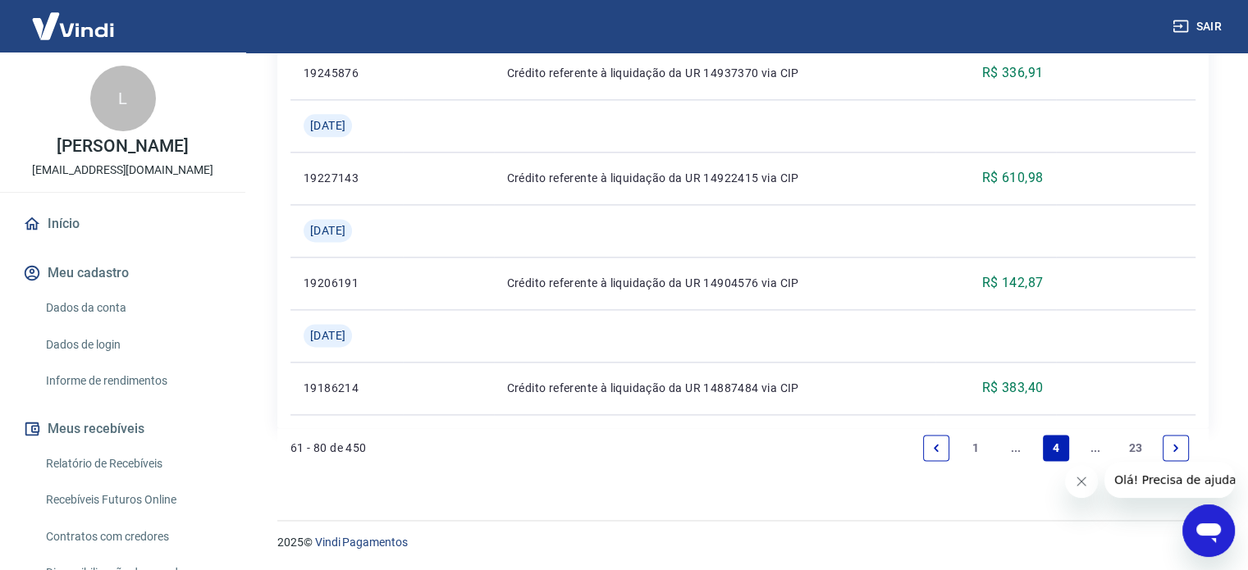  Describe the element at coordinates (715, 283) in the screenshot. I see `p: Crédito referente à liquidação da UR 14904576 via CIP` at that location.